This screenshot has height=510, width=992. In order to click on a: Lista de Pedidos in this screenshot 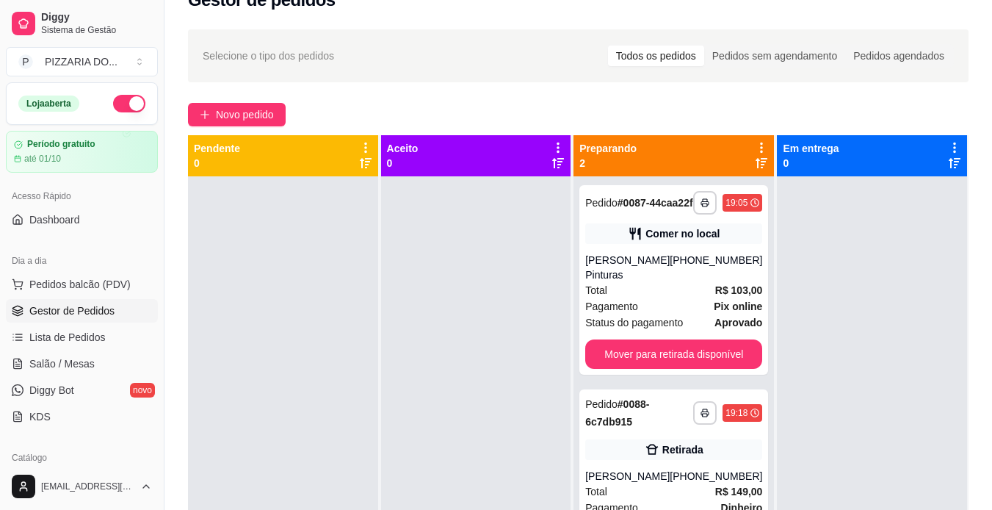, I will do `click(82, 337)`.